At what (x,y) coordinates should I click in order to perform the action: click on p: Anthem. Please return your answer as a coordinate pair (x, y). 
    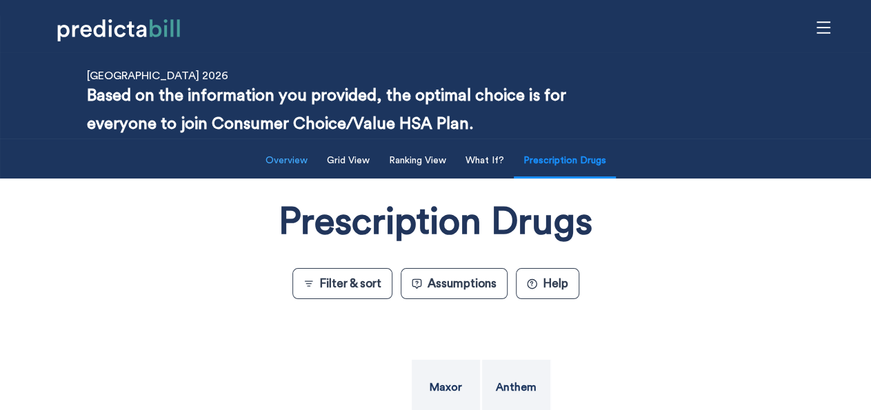
    Looking at the image, I should click on (516, 387).